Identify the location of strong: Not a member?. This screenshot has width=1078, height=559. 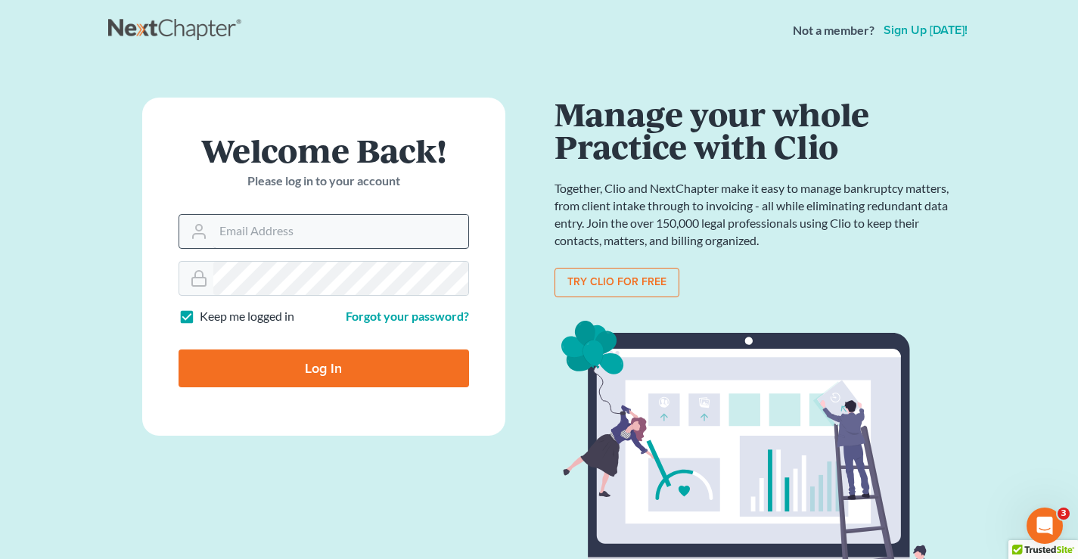
(834, 30).